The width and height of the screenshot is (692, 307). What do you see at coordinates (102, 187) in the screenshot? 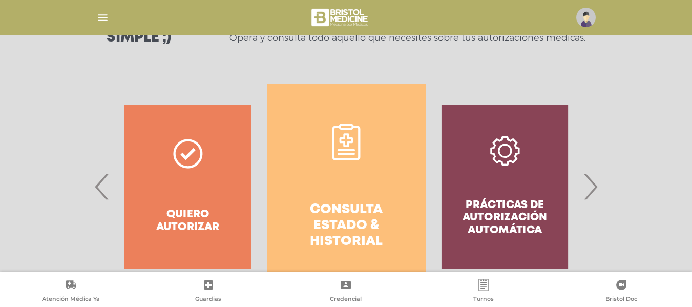
I see `span: Previous` at bounding box center [102, 187].